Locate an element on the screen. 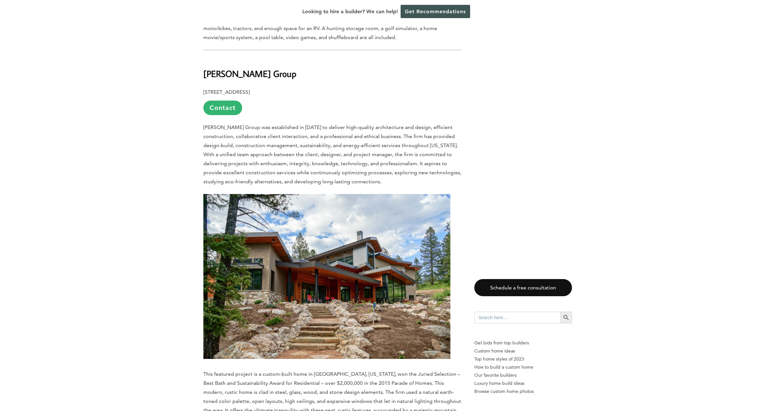 This screenshot has width=775, height=411. input: Search here... is located at coordinates (517, 317).